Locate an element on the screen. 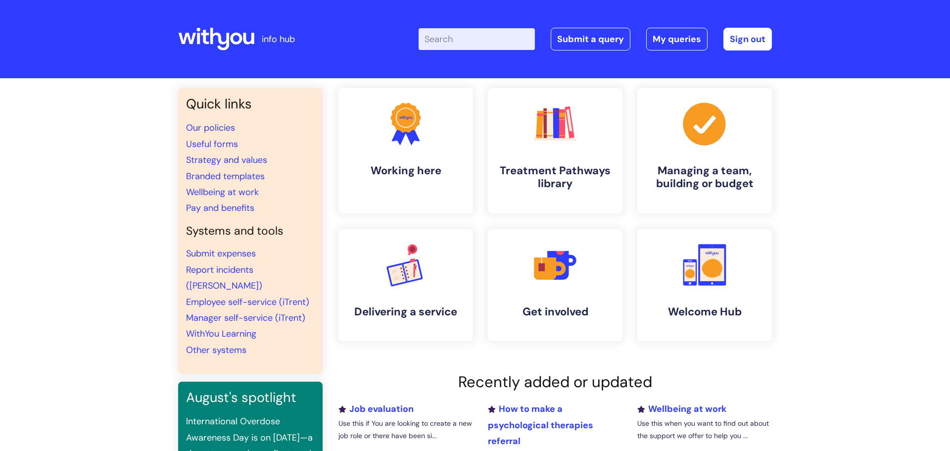 This screenshot has width=950, height=451. a: Delivering a service is located at coordinates (406, 285).